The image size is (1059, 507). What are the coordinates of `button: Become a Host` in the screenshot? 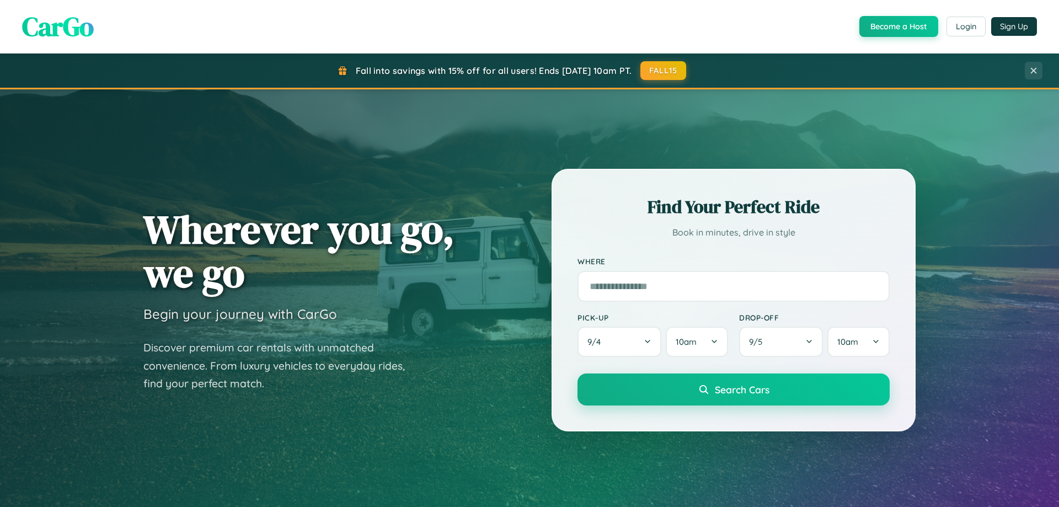 It's located at (899, 26).